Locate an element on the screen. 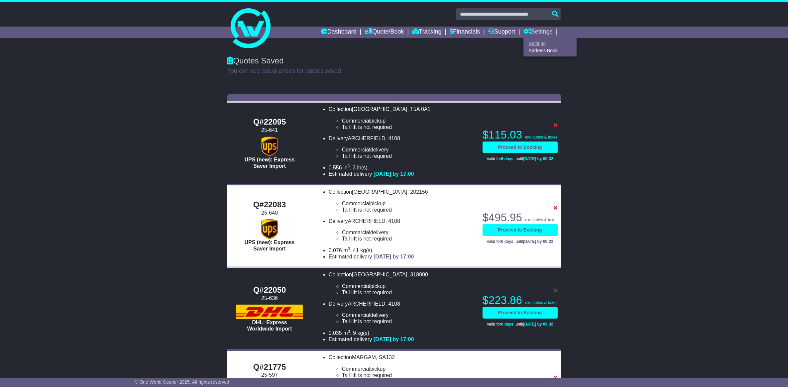  span: in . is located at coordinates (347, 168).